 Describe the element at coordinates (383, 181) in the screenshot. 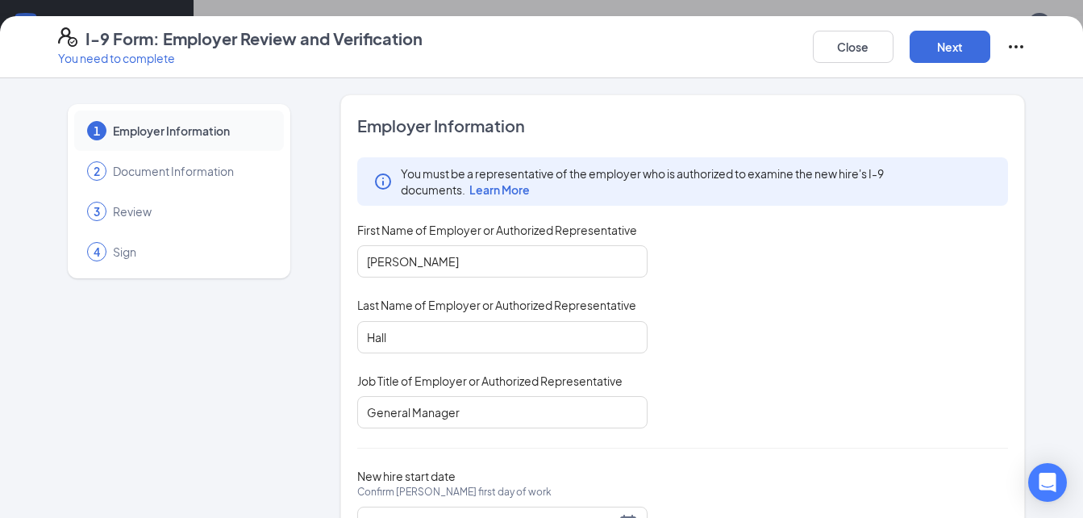

I see `svg: Info` at that location.